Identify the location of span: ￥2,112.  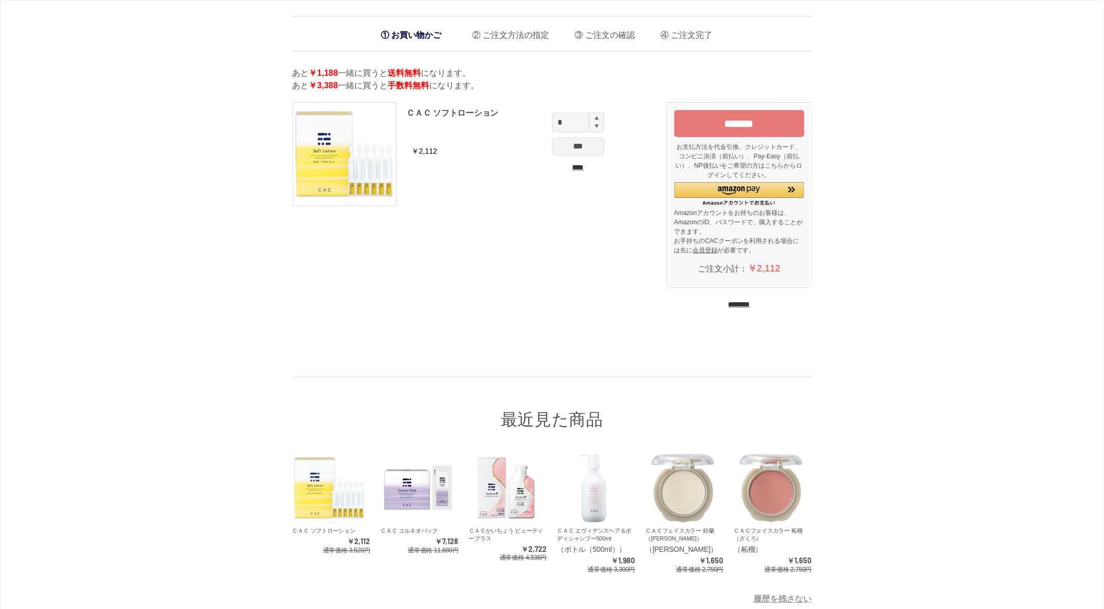
(764, 269).